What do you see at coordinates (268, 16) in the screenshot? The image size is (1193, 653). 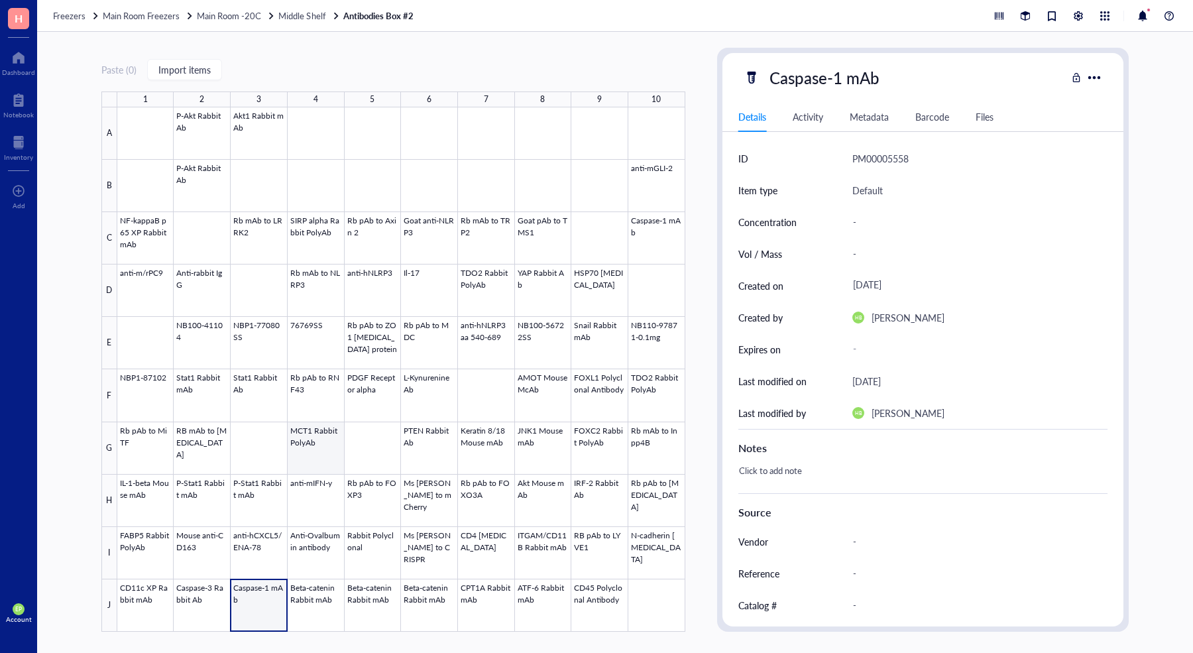 I see `a: Main Room -20CMiddle Shelf` at bounding box center [268, 16].